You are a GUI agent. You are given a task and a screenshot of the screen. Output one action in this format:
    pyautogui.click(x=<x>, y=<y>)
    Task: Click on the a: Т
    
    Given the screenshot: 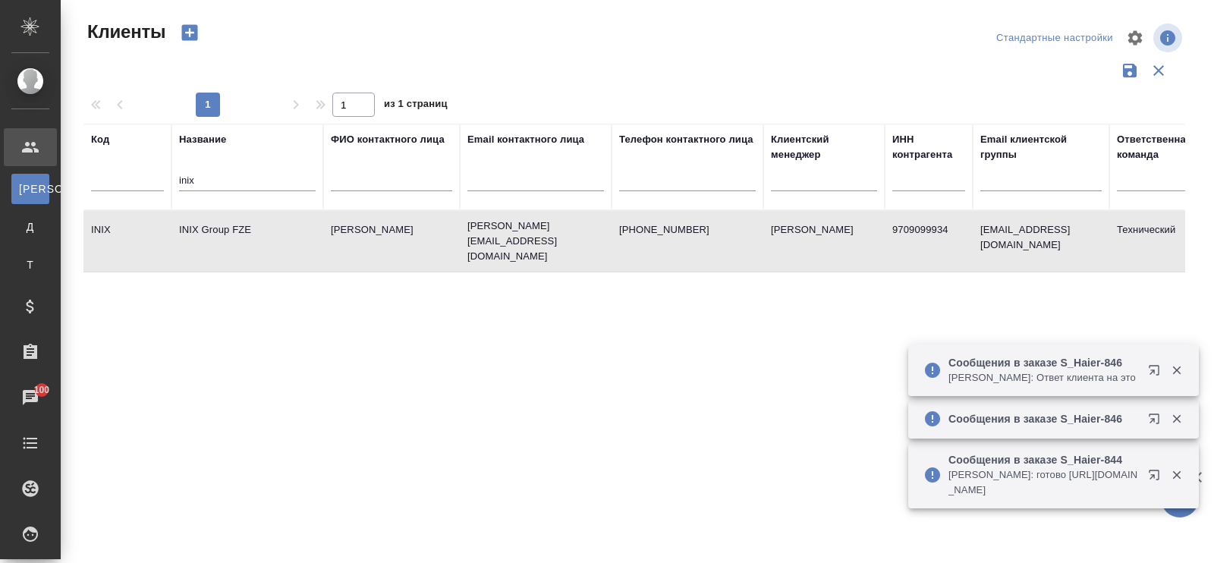 What is the action you would take?
    pyautogui.click(x=30, y=265)
    